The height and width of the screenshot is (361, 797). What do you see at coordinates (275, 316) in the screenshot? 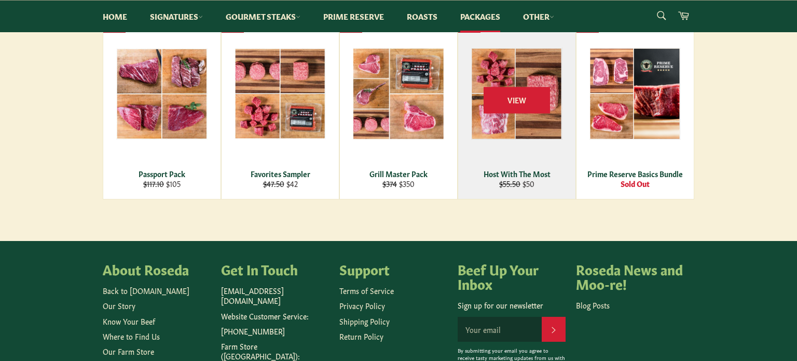
I see `p: Website Customer Service:` at bounding box center [275, 316].